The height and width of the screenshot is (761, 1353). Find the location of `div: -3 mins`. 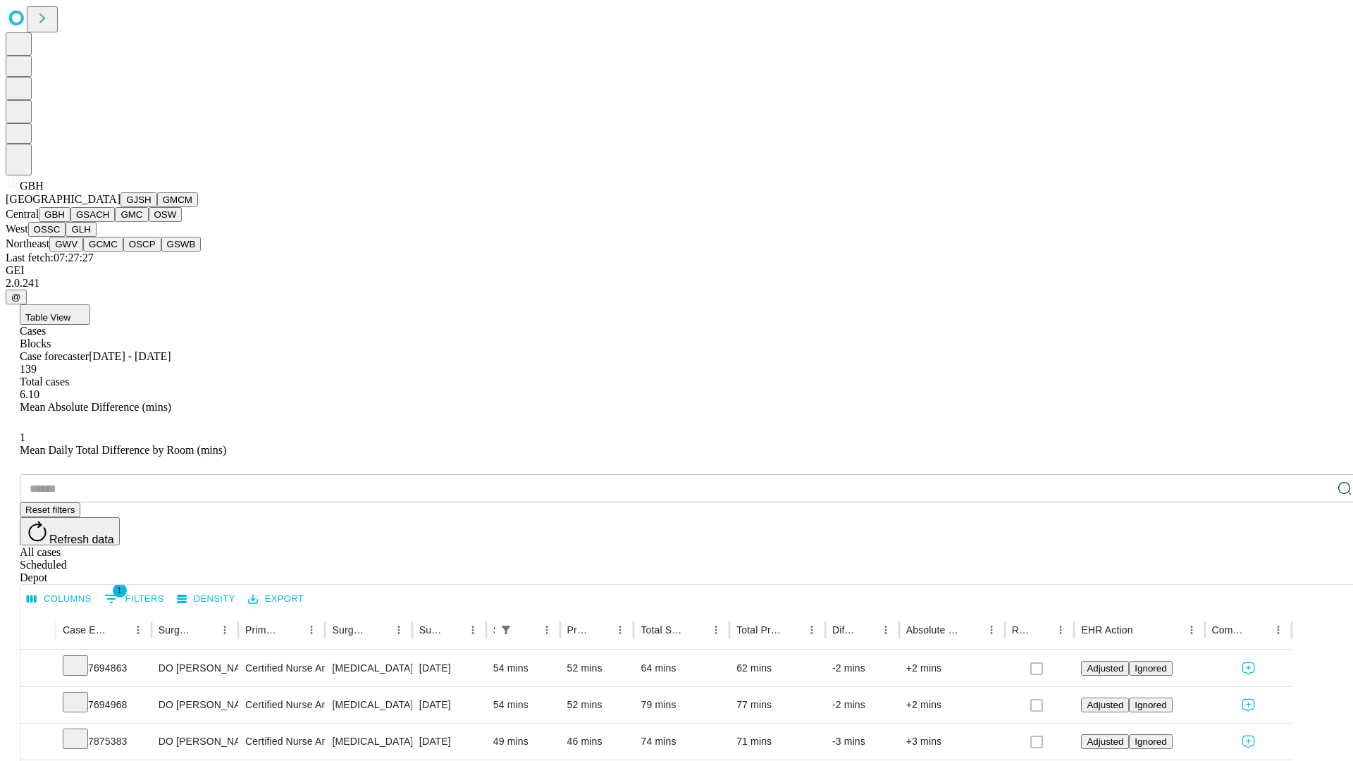

div: -3 mins is located at coordinates (862, 741).